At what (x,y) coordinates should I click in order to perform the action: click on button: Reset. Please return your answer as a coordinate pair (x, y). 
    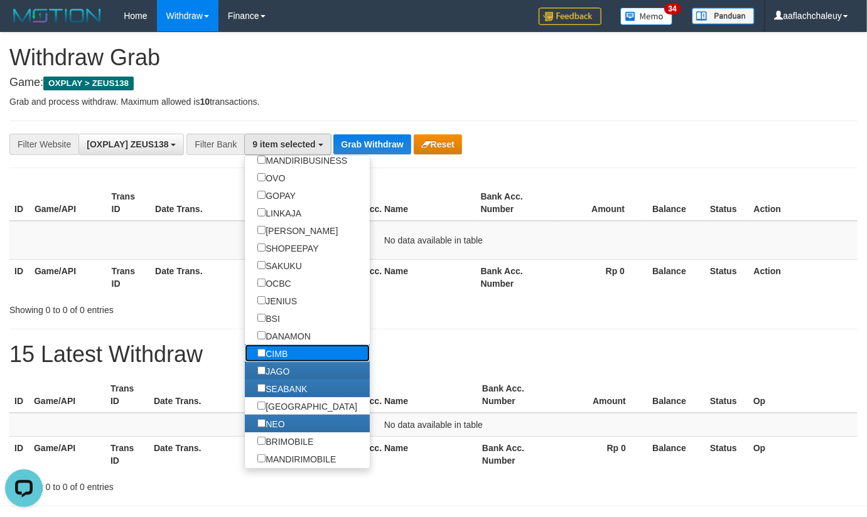
    Looking at the image, I should click on (438, 144).